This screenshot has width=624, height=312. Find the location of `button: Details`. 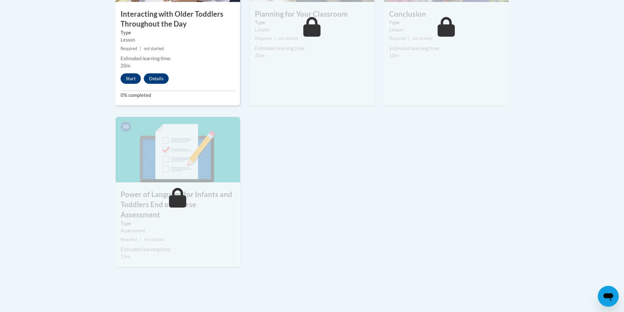

button: Details is located at coordinates (156, 79).